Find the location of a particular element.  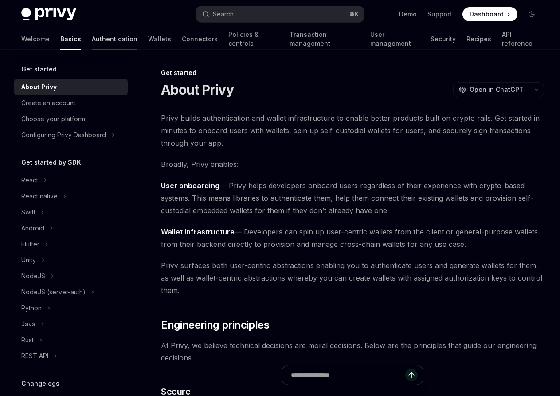

a: Support is located at coordinates (440, 14).